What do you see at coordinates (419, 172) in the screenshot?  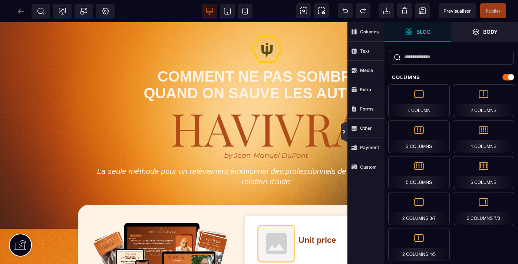 I see `div: 5 Columns` at bounding box center [419, 172].